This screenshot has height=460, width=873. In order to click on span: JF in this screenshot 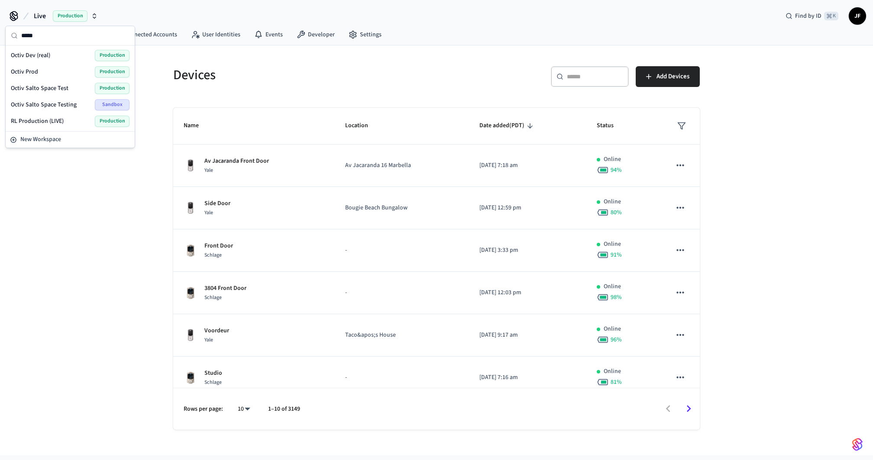, I will do `click(858, 16)`.